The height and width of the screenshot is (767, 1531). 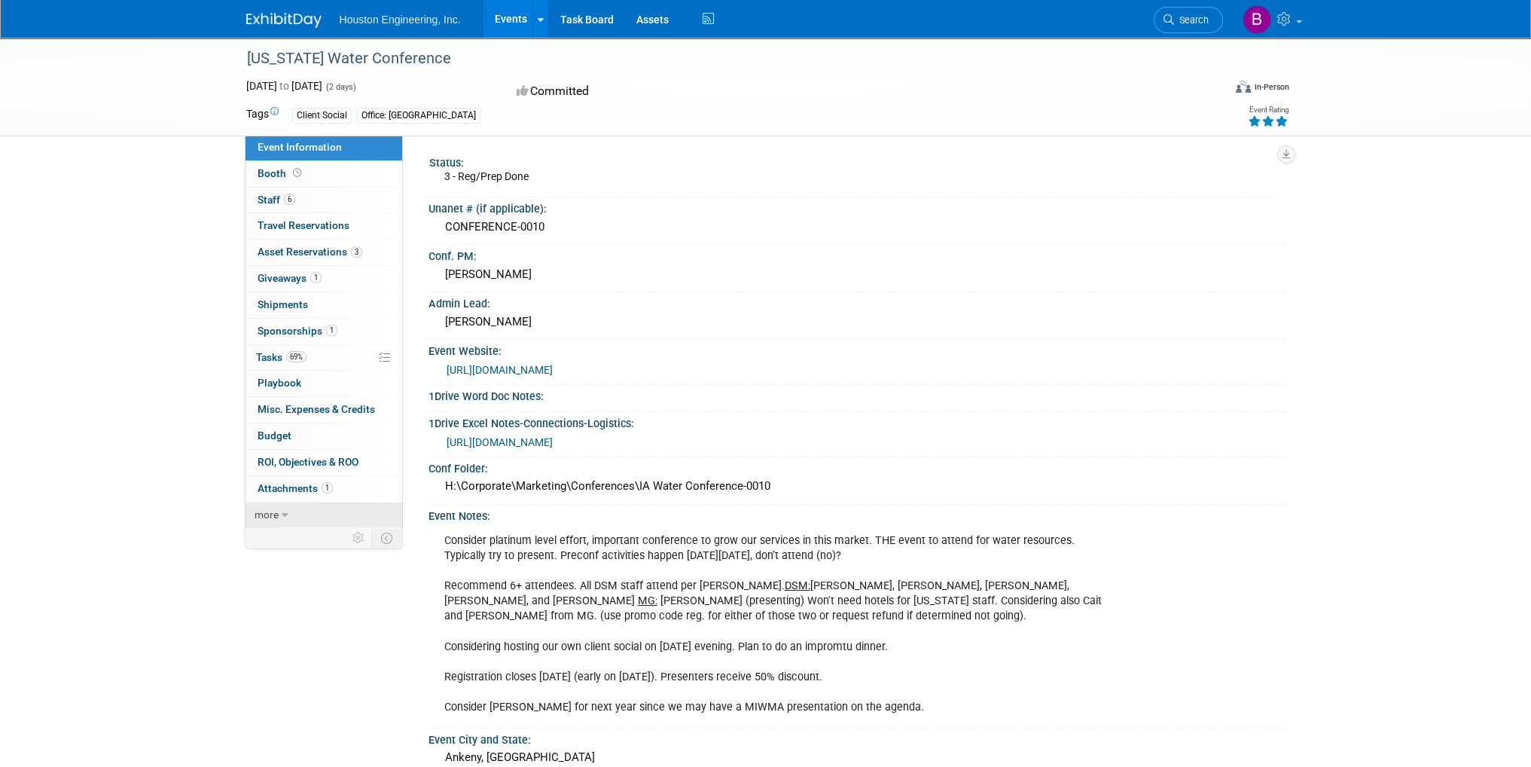 I want to click on a: Shipments, so click(x=324, y=305).